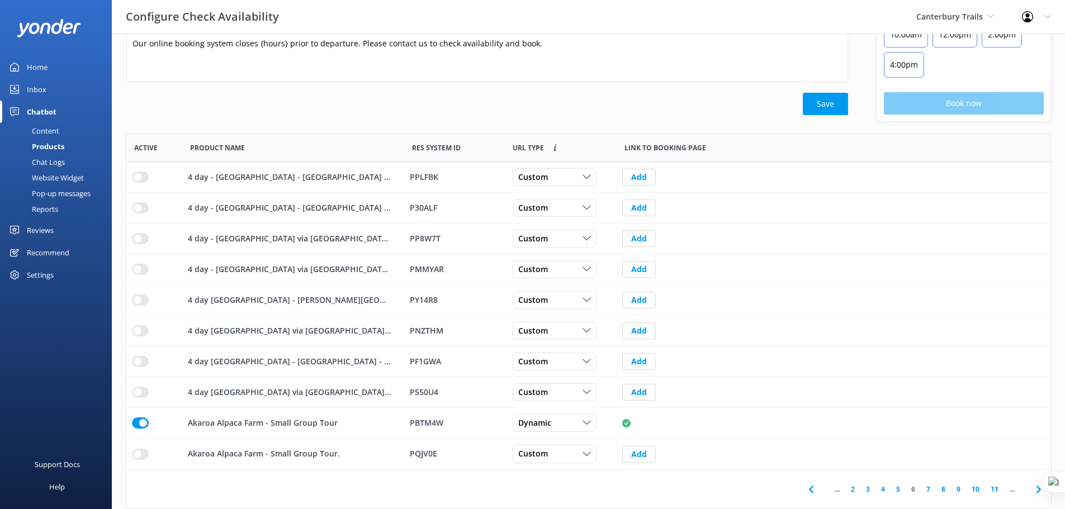 Image resolution: width=1065 pixels, height=509 pixels. Describe the element at coordinates (904, 65) in the screenshot. I see `p: 4:00pm` at that location.